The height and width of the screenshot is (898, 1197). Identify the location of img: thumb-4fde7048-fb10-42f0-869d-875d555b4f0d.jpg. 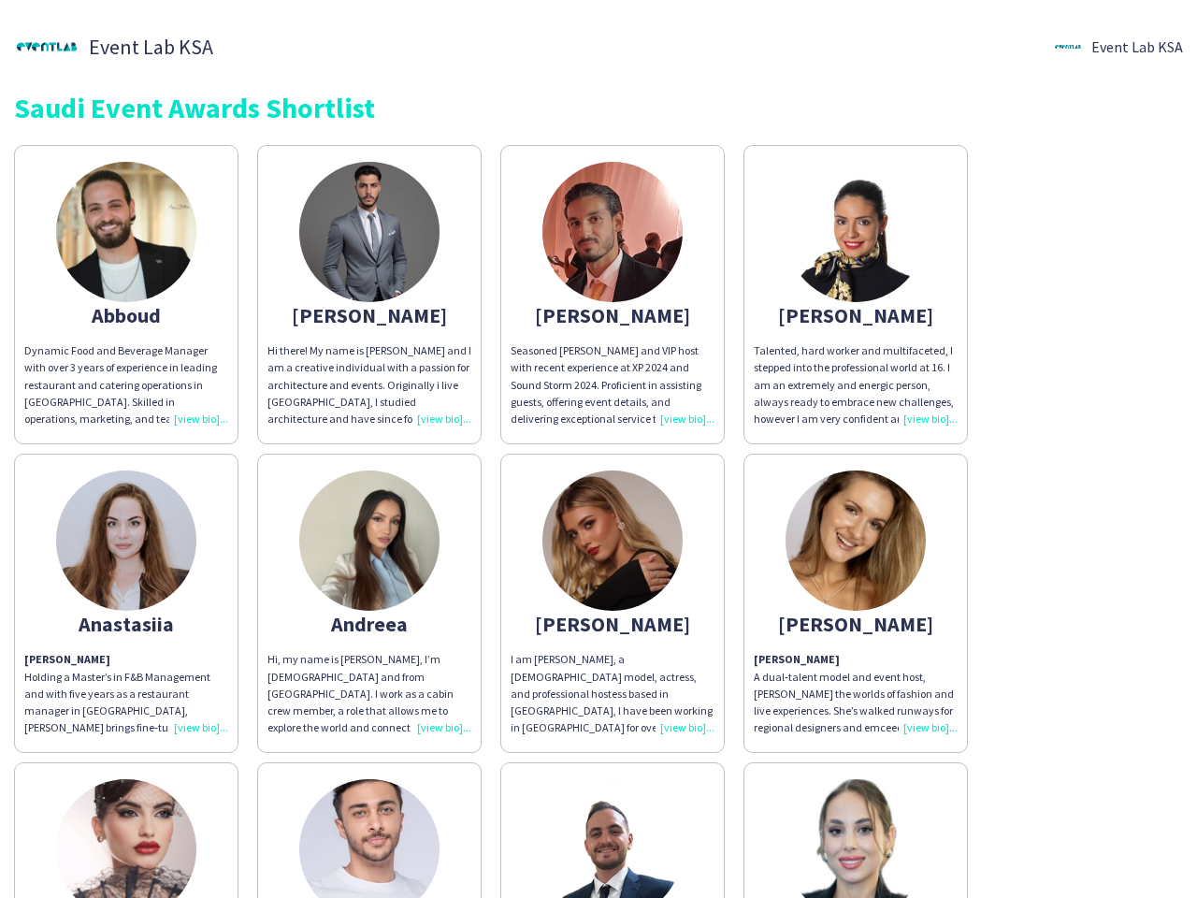
(1068, 47).